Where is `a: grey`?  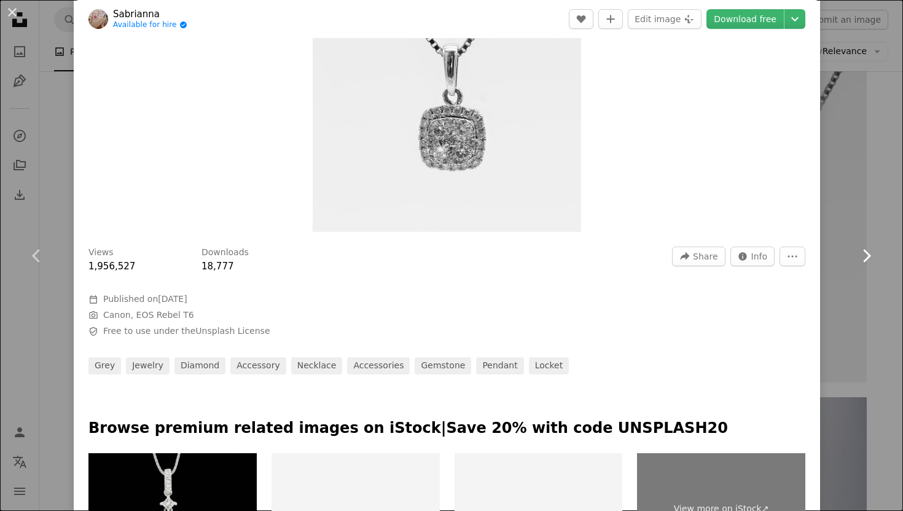 a: grey is located at coordinates (104, 366).